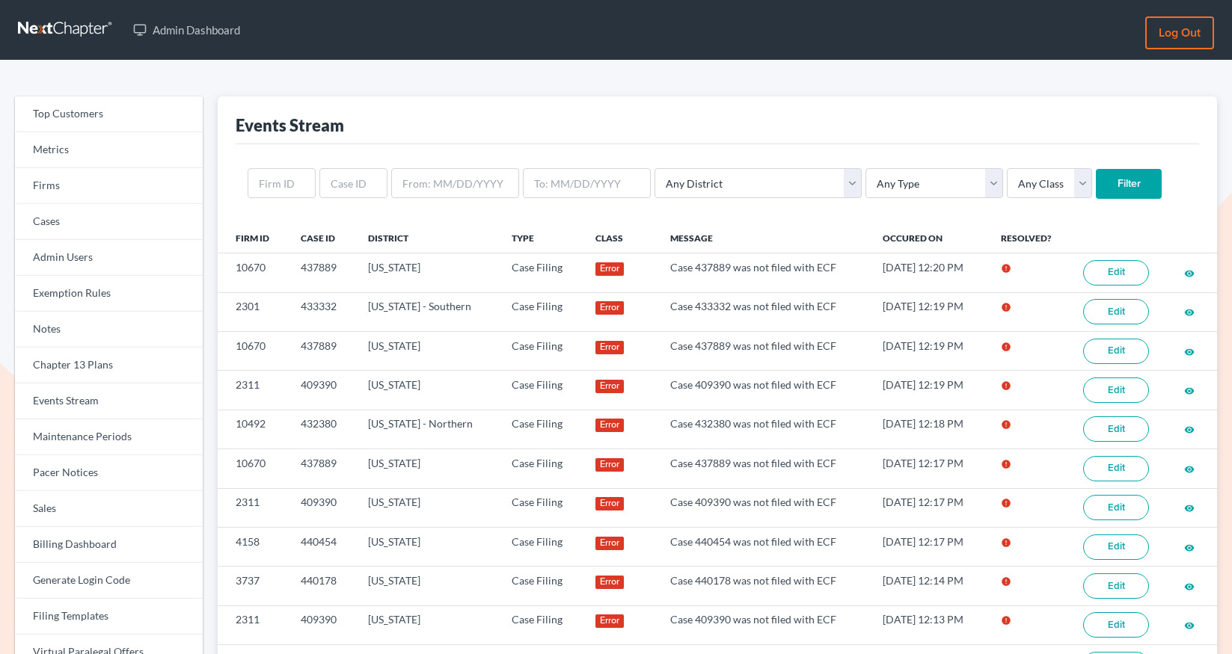 Image resolution: width=1232 pixels, height=654 pixels. I want to click on th: Firm ID, so click(253, 238).